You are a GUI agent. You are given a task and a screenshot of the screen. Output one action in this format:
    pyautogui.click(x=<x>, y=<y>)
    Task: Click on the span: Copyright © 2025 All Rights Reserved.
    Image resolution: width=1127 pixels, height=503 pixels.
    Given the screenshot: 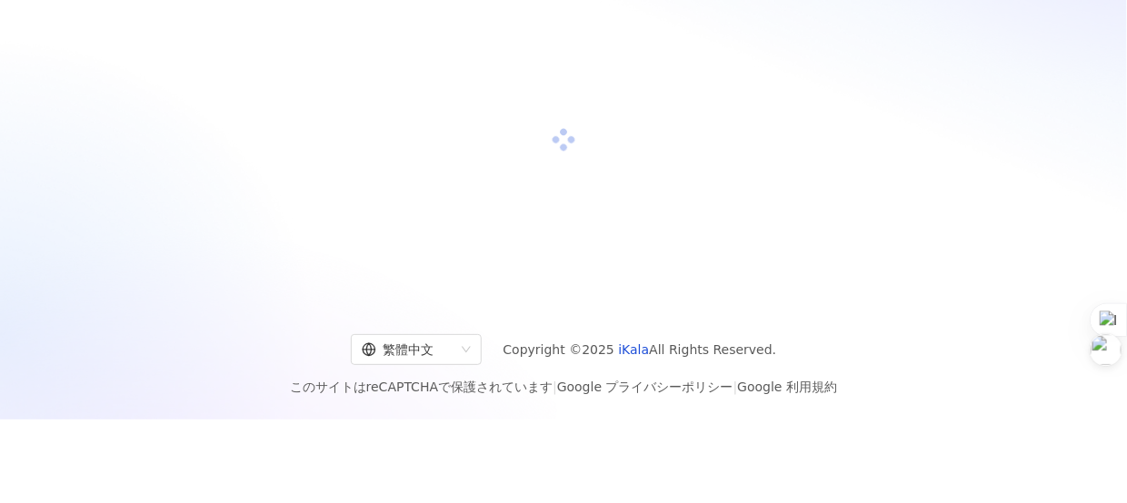 What is the action you would take?
    pyautogui.click(x=640, y=350)
    